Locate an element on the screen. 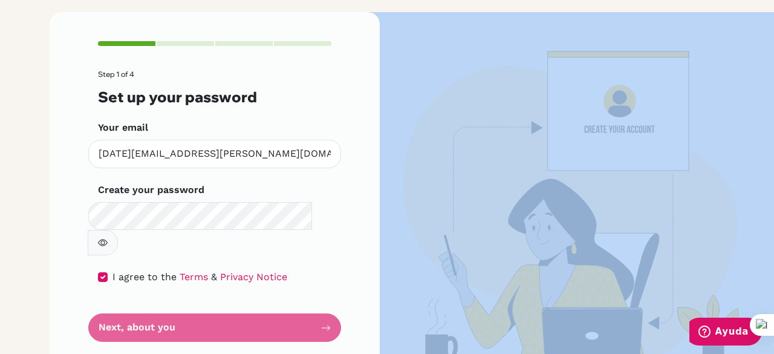 The height and width of the screenshot is (354, 774). a: Privacy Notice is located at coordinates (253, 276).